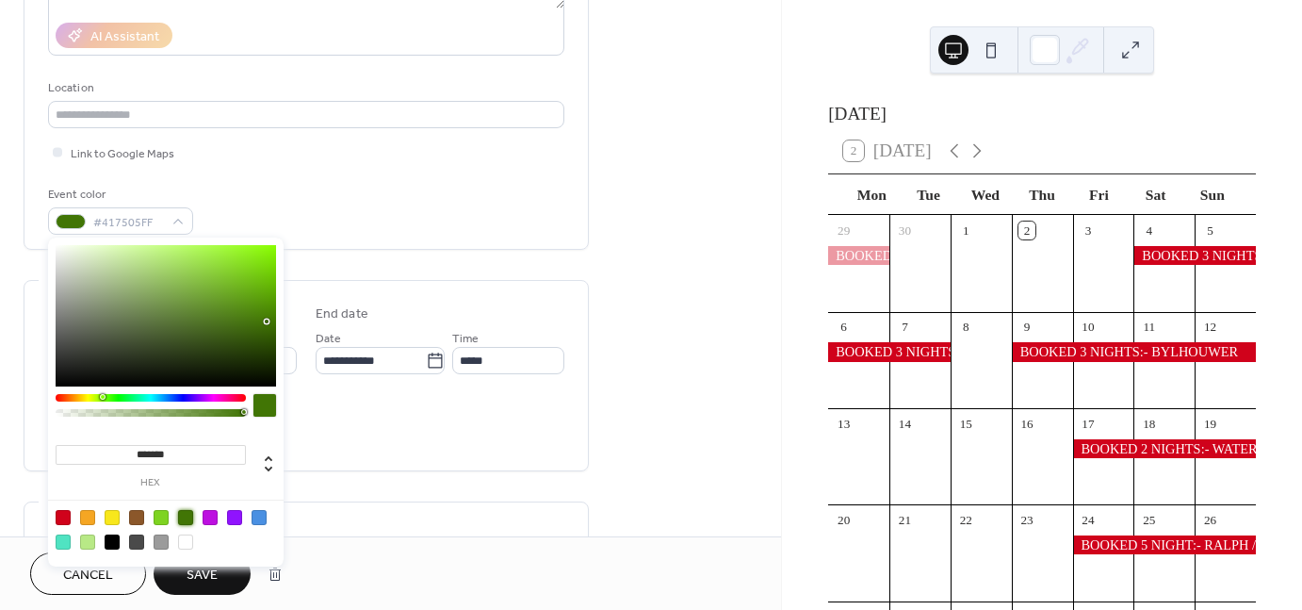 The width and height of the screenshot is (1302, 610). What do you see at coordinates (1027, 230) in the screenshot?
I see `div: 2` at bounding box center [1027, 230].